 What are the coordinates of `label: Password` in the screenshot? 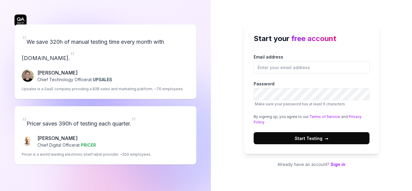 It's located at (312, 94).